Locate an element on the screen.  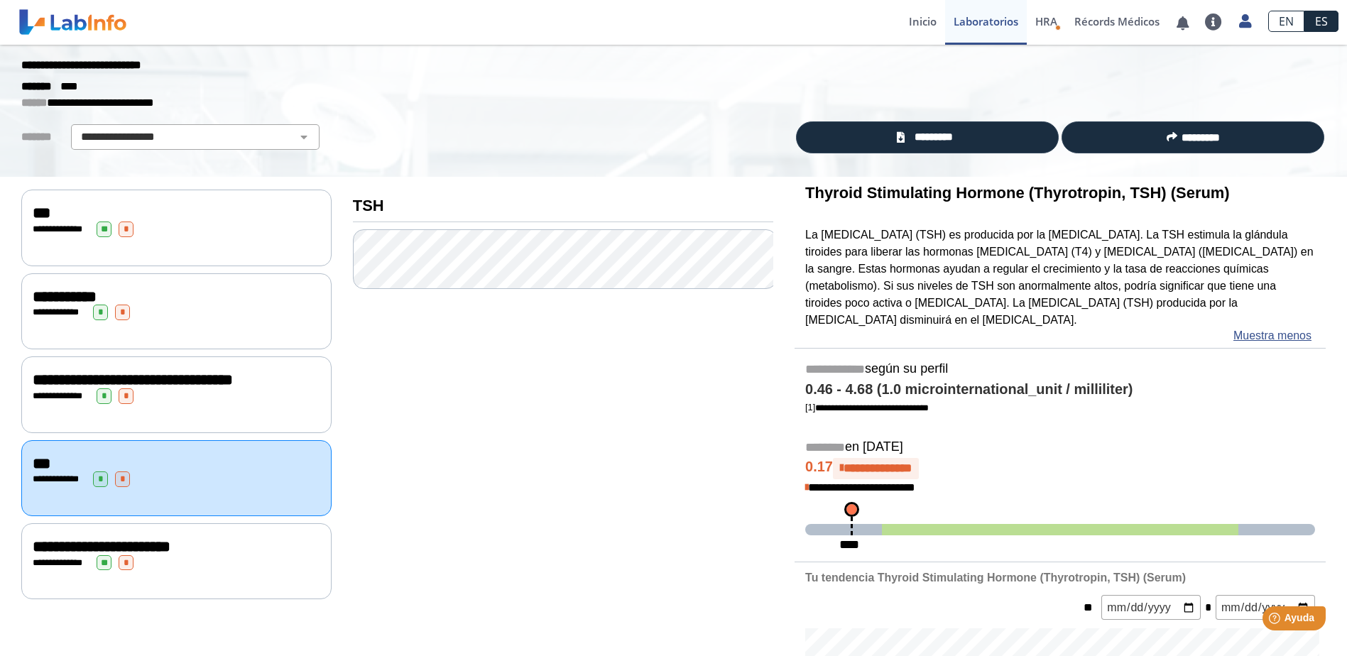
b: Thyroid Stimulating Hormone (Thyrotropin, TSH) (Serum) is located at coordinates (1017, 192).